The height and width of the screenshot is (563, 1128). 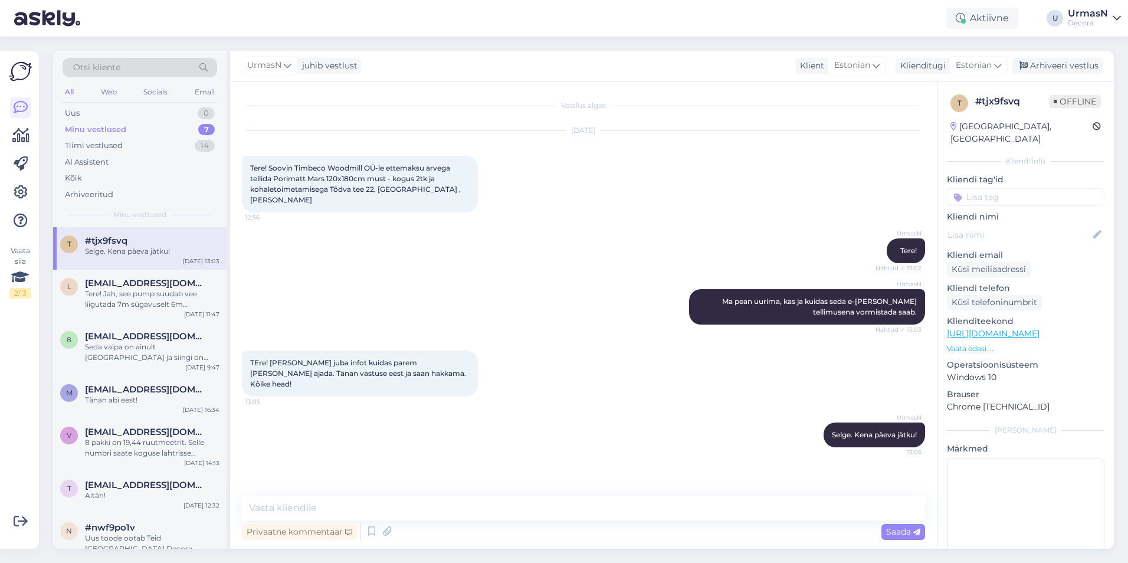 I want to click on a: UrmasNDecora, so click(x=1095, y=18).